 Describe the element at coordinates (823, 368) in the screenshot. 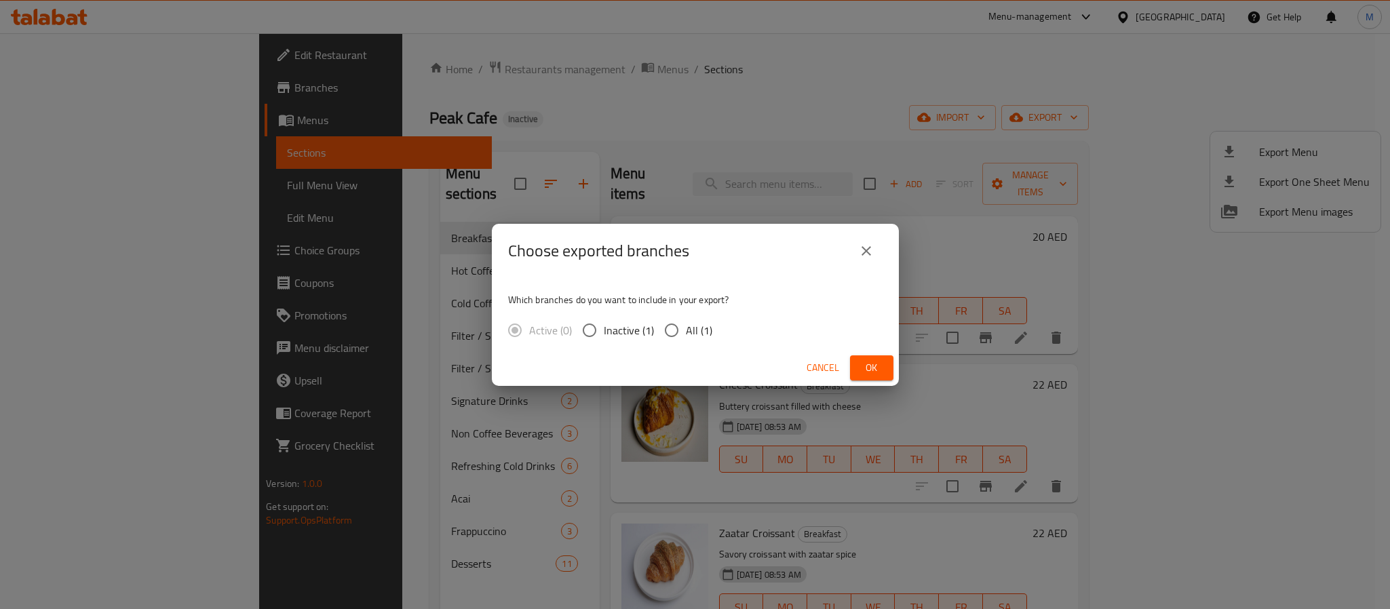

I see `button: Cancel` at that location.